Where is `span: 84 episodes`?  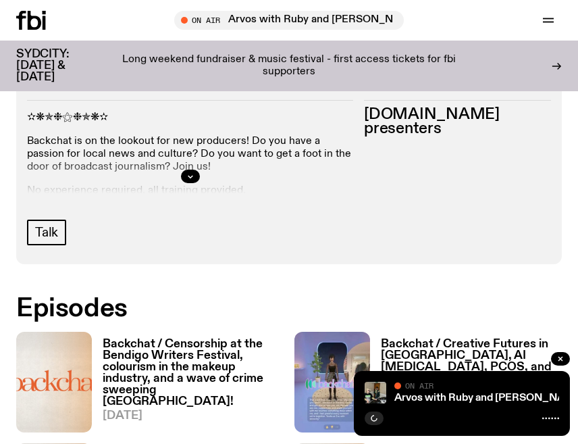
span: 84 episodes is located at coordinates (63, 87).